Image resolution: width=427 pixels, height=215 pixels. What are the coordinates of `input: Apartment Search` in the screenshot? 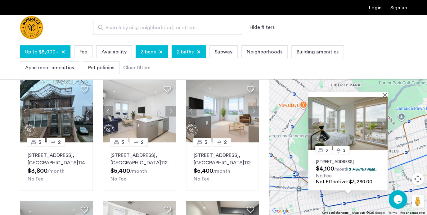 It's located at (168, 27).